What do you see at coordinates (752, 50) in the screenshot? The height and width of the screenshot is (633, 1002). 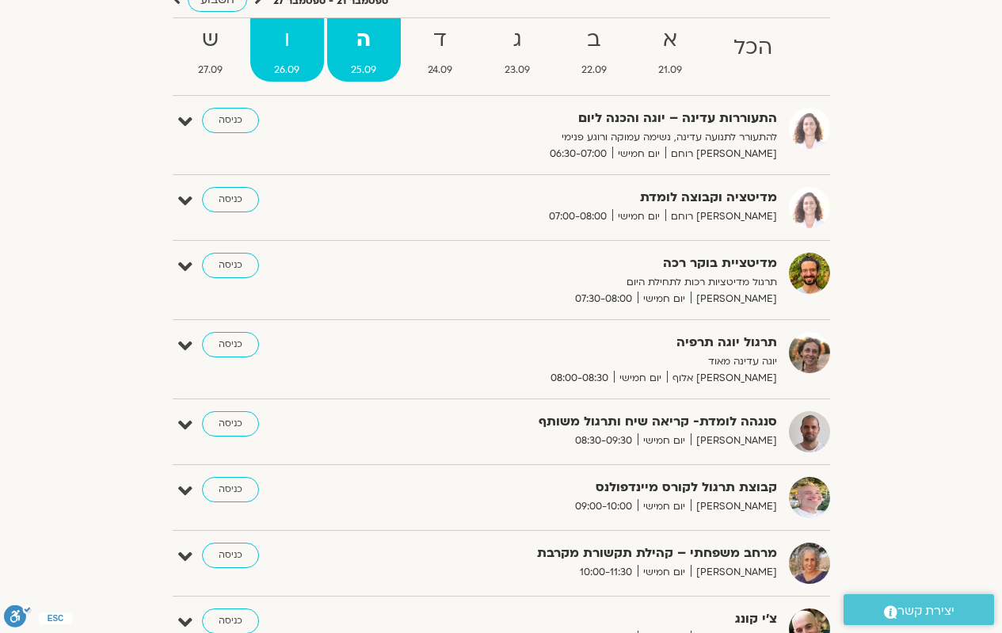 I see `a: הכל` at bounding box center [752, 50].